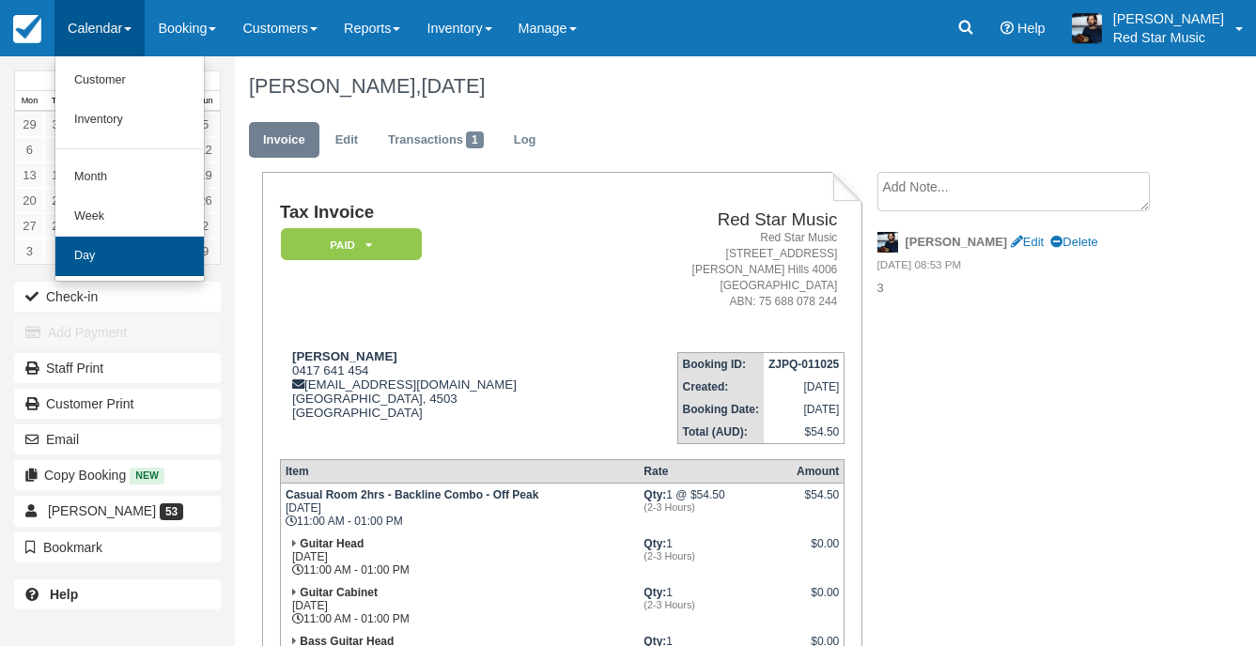 The image size is (1256, 646). Describe the element at coordinates (117, 297) in the screenshot. I see `button: Check-in` at that location.